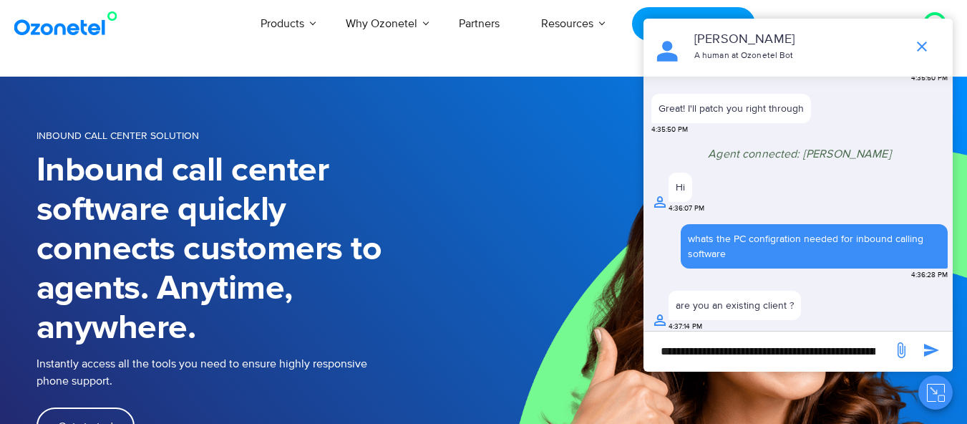 Image resolution: width=967 pixels, height=424 pixels. I want to click on div: new-msg-input, so click(768, 351).